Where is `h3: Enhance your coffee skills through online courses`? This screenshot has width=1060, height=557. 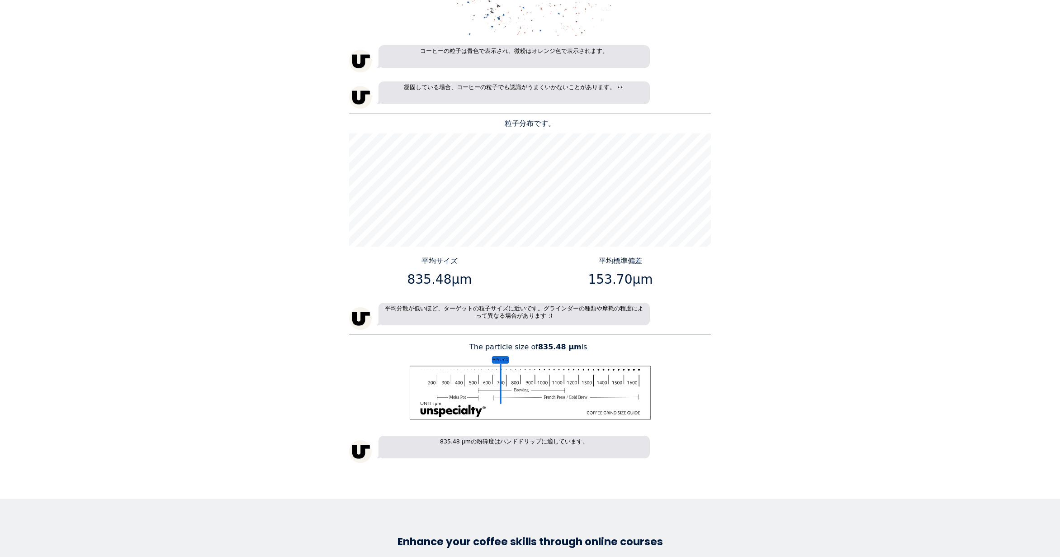
h3: Enhance your coffee skills through online courses is located at coordinates (530, 542).